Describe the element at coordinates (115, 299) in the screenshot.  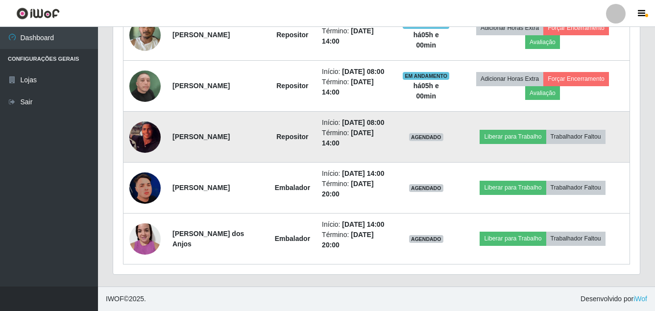
I see `span: IWOF` at that location.